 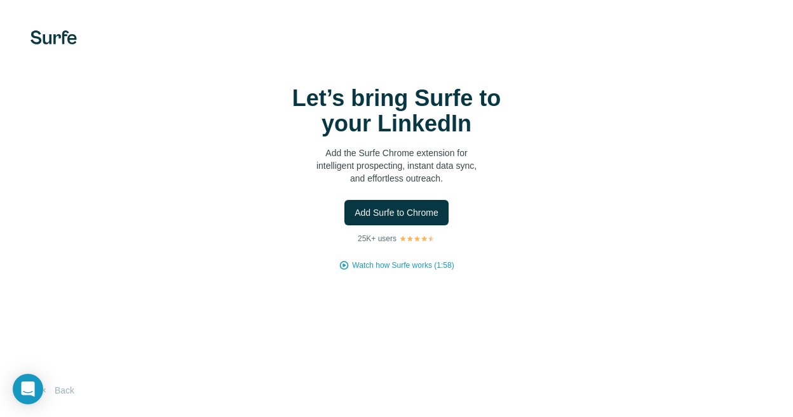 What do you see at coordinates (396, 213) in the screenshot?
I see `button: Add Surfe to Chrome` at bounding box center [396, 213].